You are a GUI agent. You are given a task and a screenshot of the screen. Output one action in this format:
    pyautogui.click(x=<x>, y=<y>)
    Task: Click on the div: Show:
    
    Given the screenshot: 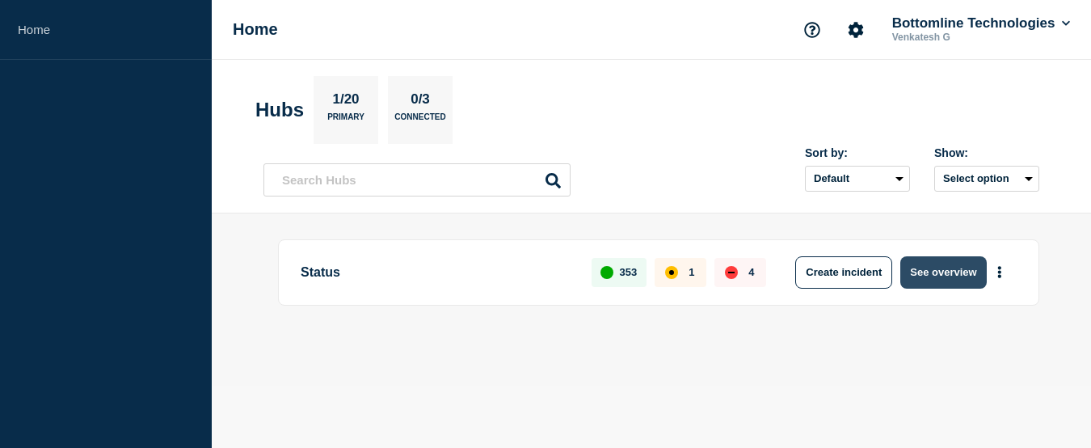 What is the action you would take?
    pyautogui.click(x=987, y=153)
    